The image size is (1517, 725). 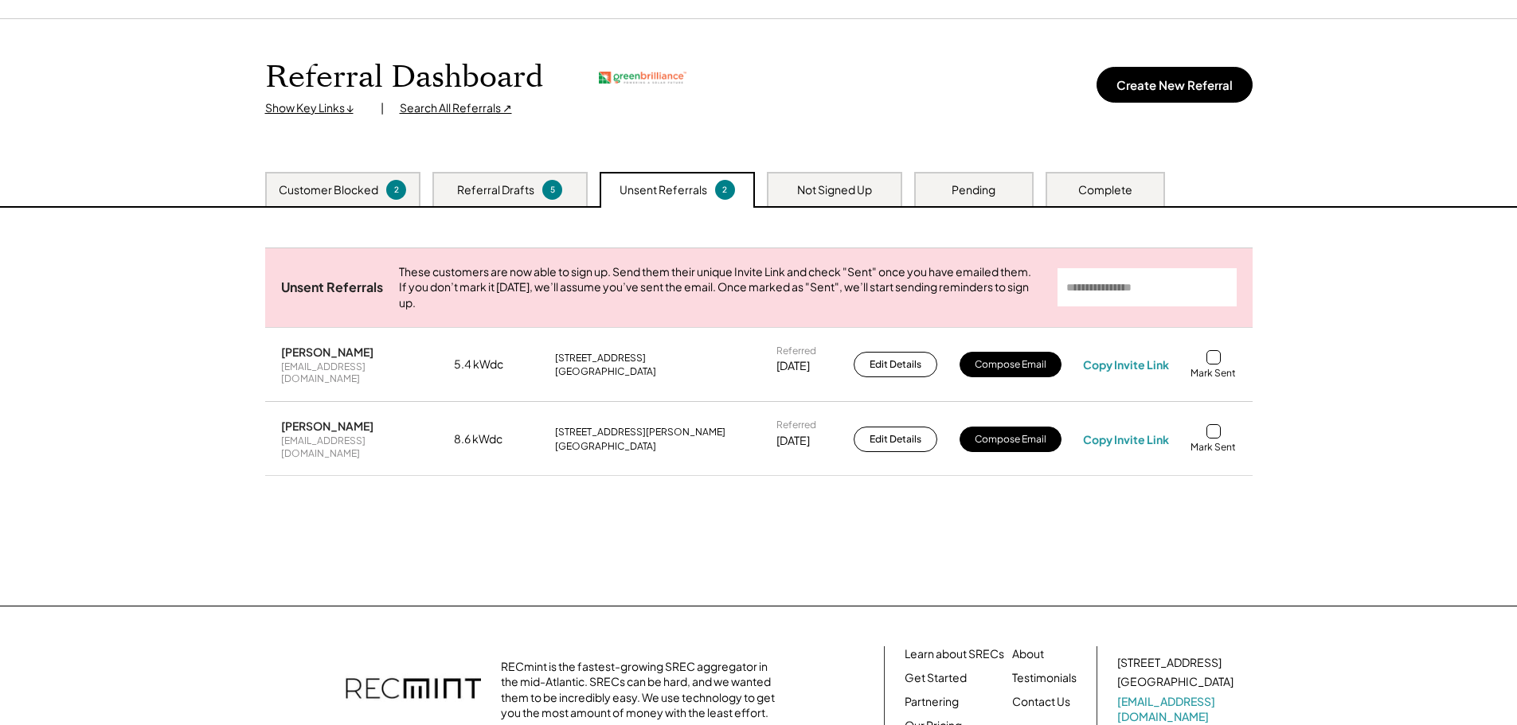 I want to click on div: 5.4 kWdc, so click(x=494, y=365).